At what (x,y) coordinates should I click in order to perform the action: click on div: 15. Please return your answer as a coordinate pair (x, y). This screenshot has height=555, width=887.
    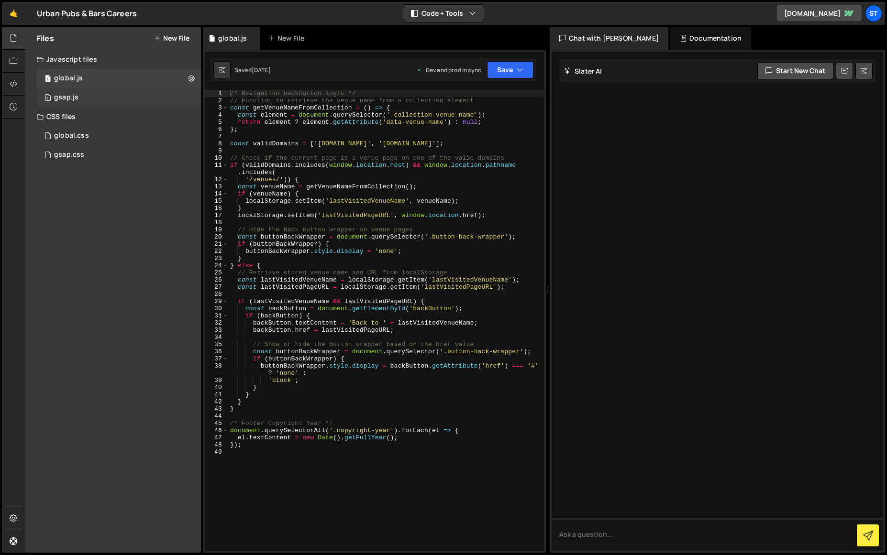
    Looking at the image, I should click on (216, 201).